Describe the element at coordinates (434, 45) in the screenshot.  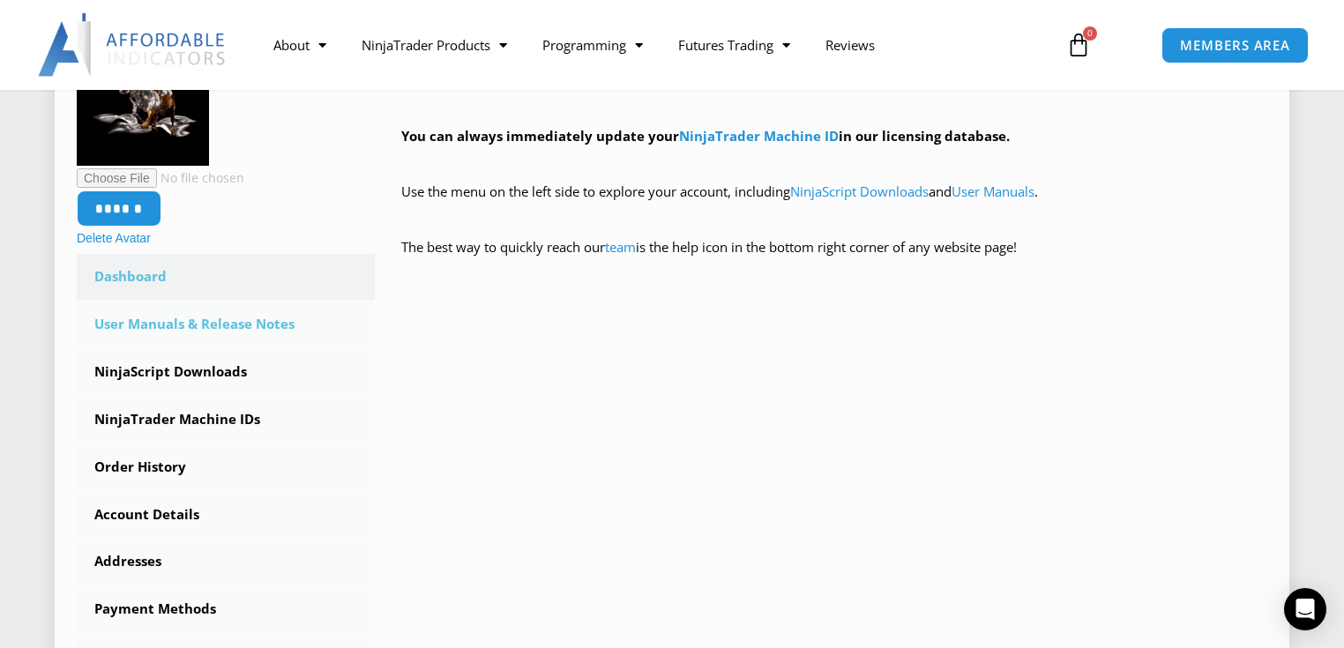
I see `a: NinjaTrader Products` at that location.